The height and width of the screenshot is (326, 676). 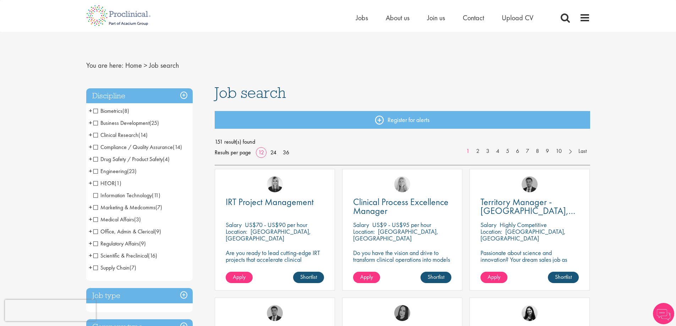 What do you see at coordinates (507, 151) in the screenshot?
I see `a: 5` at bounding box center [507, 151].